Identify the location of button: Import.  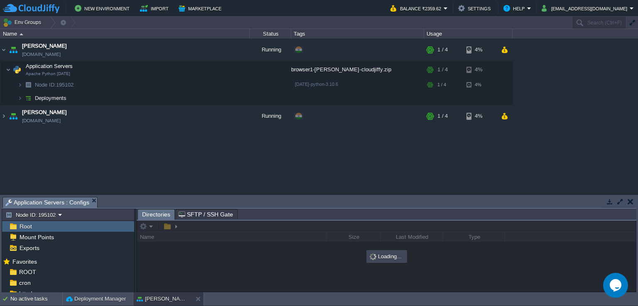
(155, 8).